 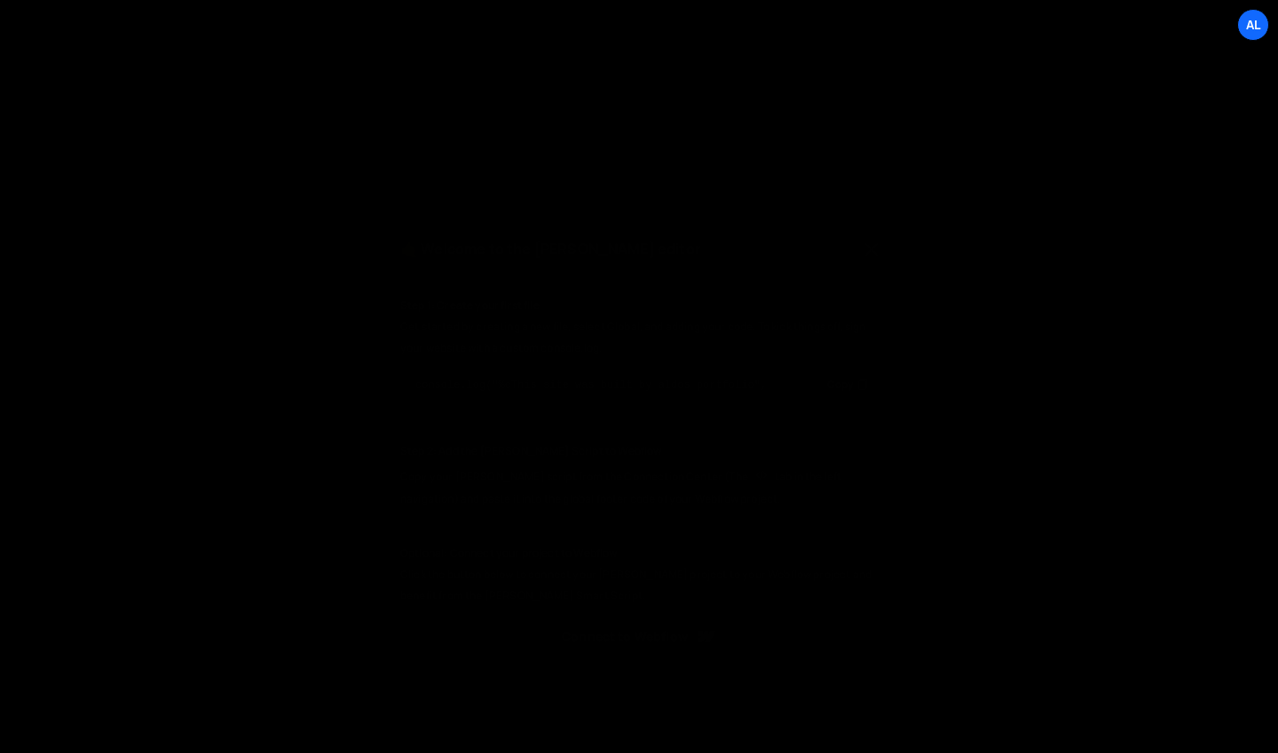 I want to click on a: al, so click(x=1253, y=25).